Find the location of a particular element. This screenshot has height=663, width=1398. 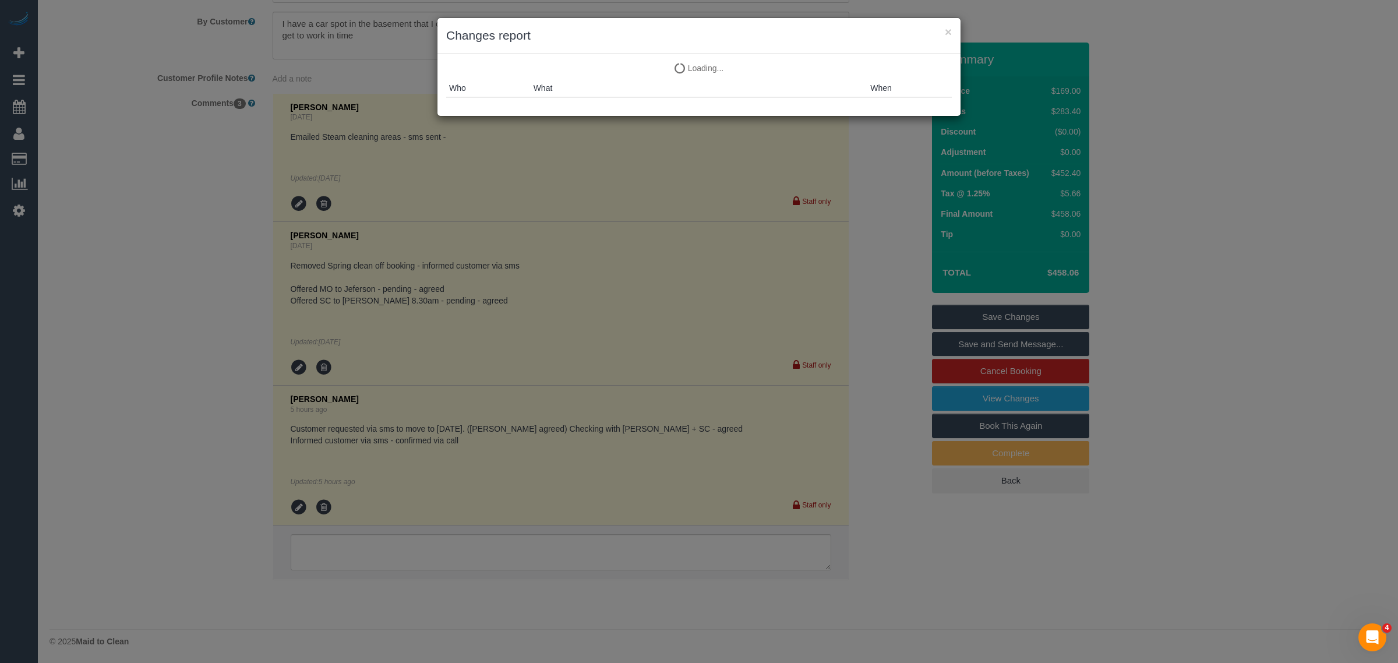

th: When is located at coordinates (909, 88).